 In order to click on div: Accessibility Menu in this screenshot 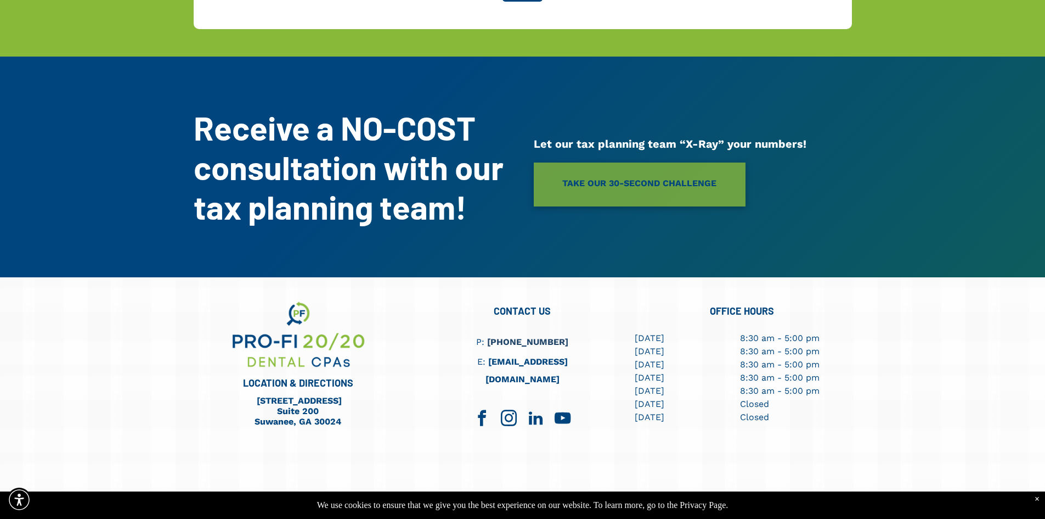, I will do `click(19, 499)`.